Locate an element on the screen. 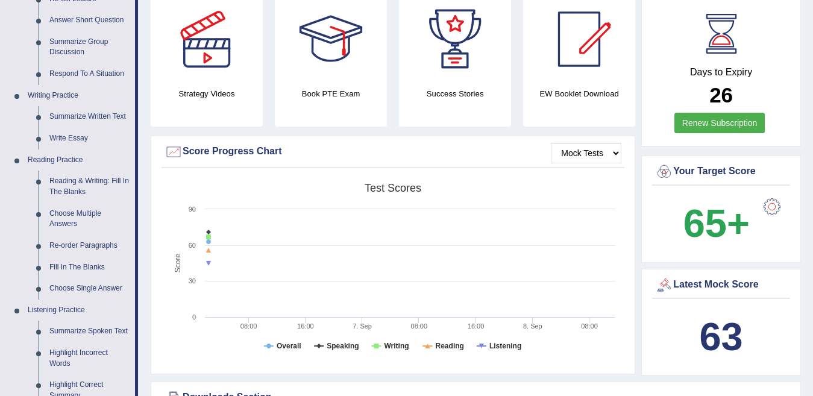  tspan: Overall is located at coordinates (289, 346).